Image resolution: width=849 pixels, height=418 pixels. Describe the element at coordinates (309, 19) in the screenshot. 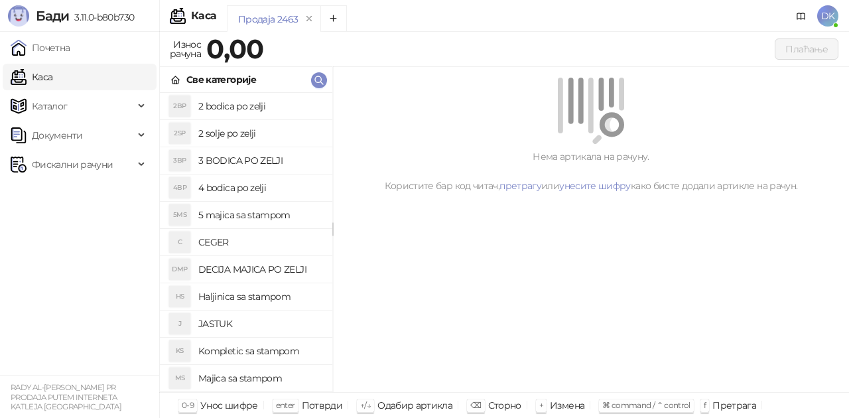

I see `button: remove` at that location.